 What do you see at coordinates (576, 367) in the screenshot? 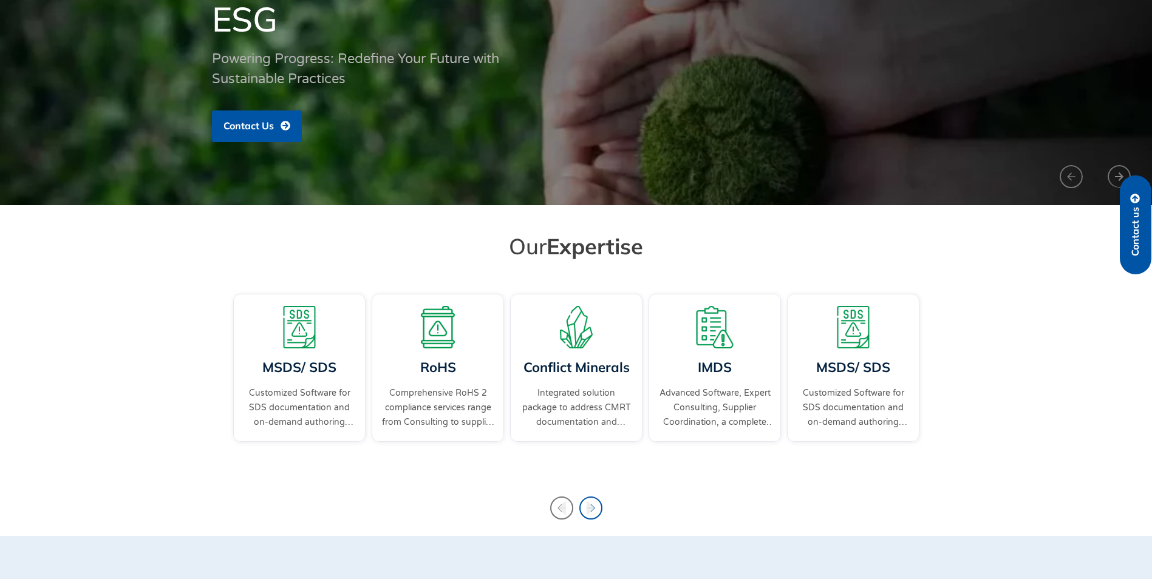
I see `a: Conflict Minerals` at bounding box center [576, 367].